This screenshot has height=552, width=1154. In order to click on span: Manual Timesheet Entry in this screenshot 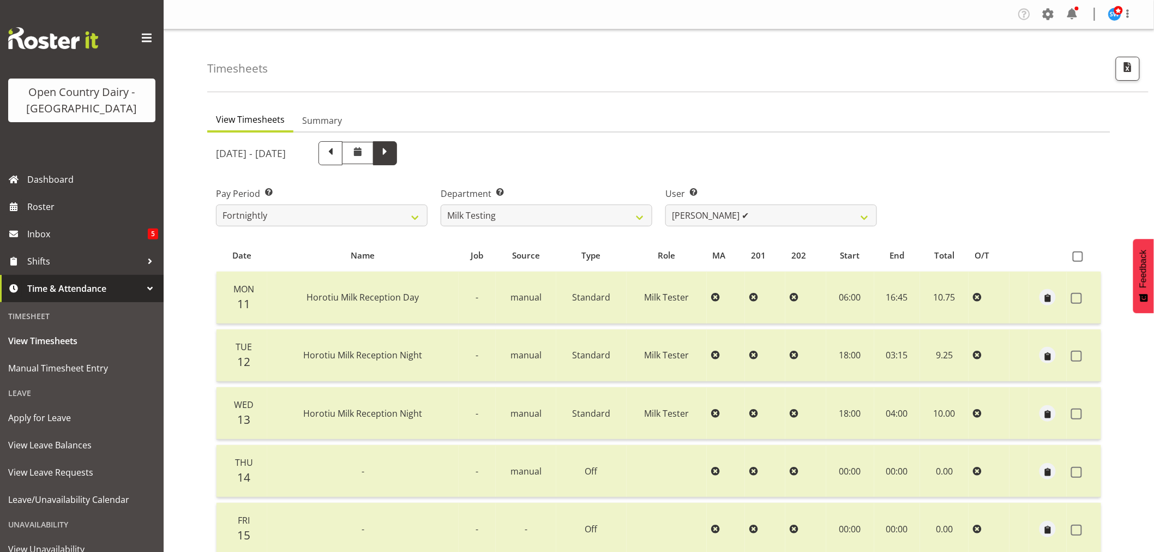, I will do `click(82, 368)`.